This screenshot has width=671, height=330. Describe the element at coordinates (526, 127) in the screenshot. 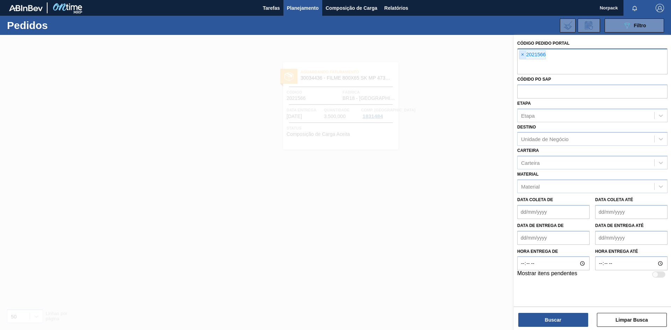

I see `label: Destino` at that location.